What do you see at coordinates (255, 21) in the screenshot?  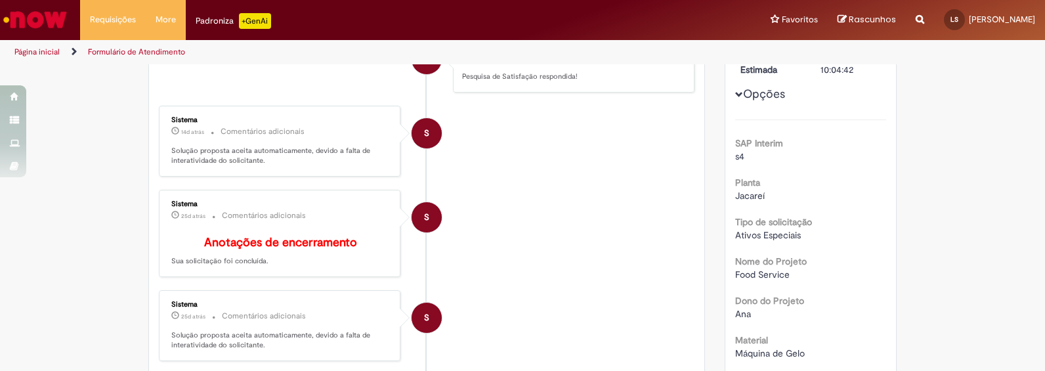 I see `p: +GenAi` at bounding box center [255, 21].